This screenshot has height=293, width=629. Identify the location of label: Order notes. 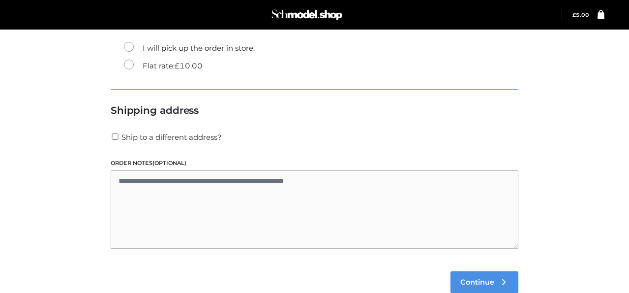
(314, 163).